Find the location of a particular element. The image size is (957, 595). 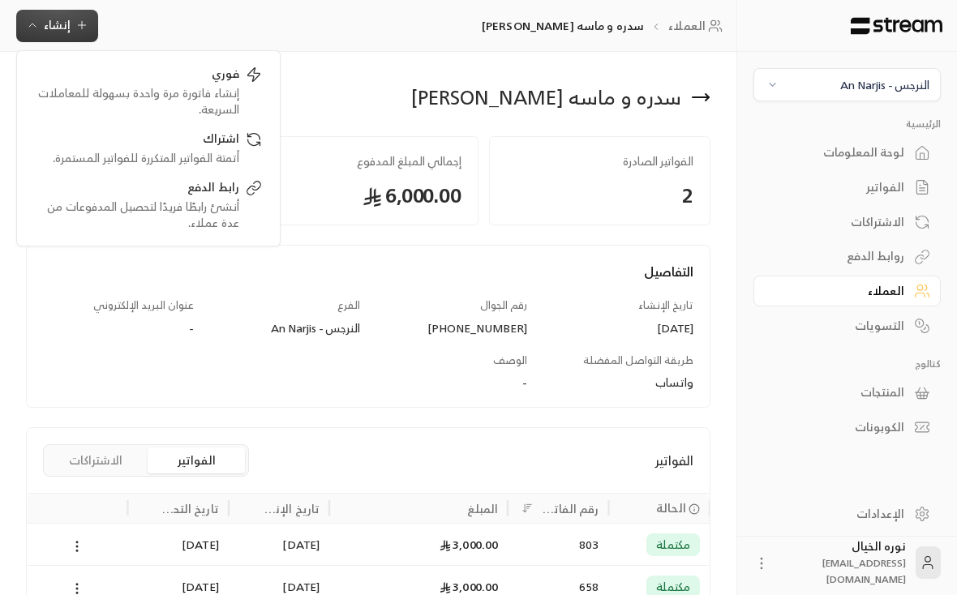

button: النرجس - An Narjis is located at coordinates (846, 84).